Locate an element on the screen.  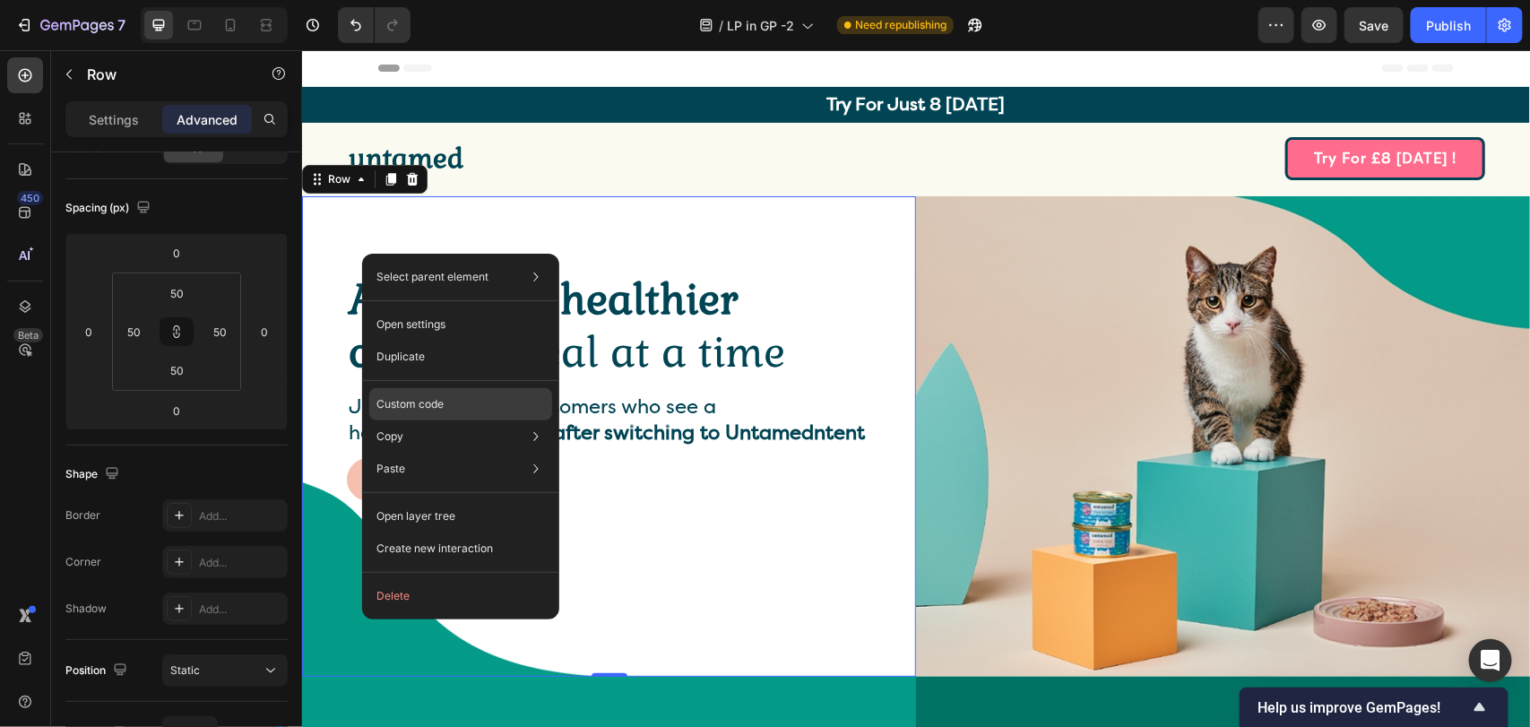
p: Open settings is located at coordinates (411, 325).